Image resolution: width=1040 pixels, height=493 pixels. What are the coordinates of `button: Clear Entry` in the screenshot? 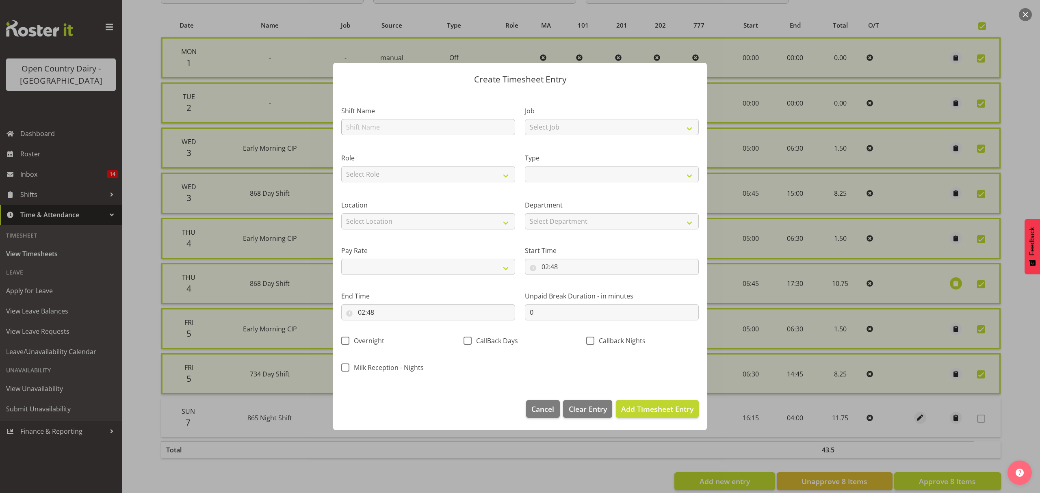 It's located at (588, 409).